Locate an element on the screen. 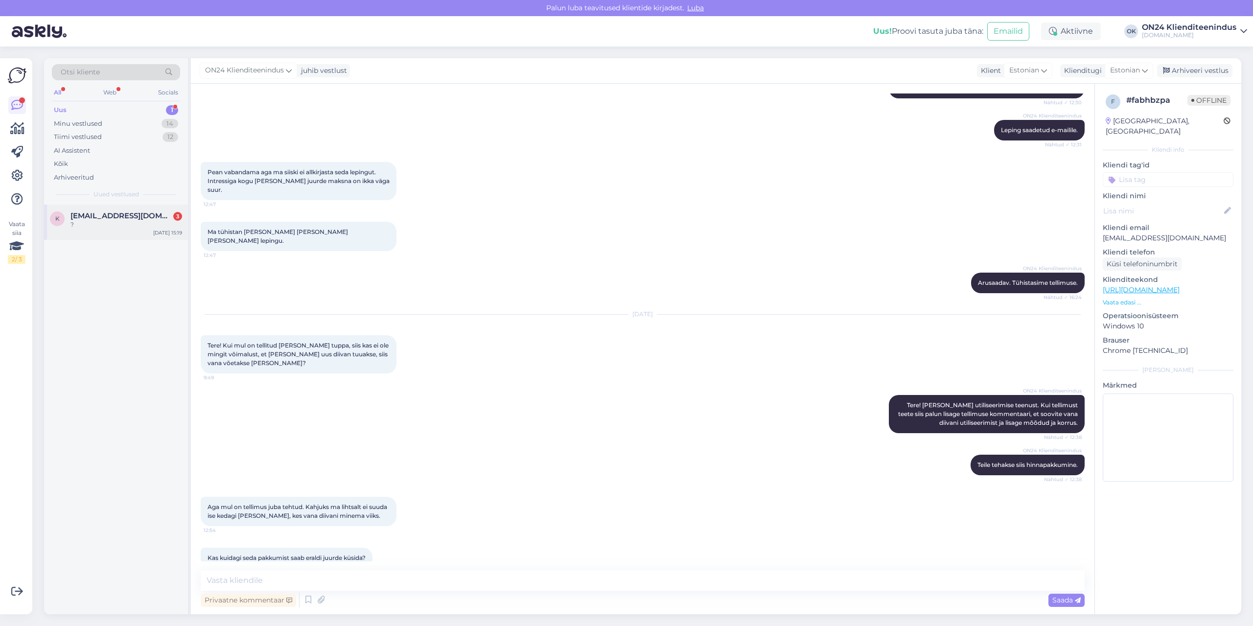  span: Otsi kliente is located at coordinates (80, 72).